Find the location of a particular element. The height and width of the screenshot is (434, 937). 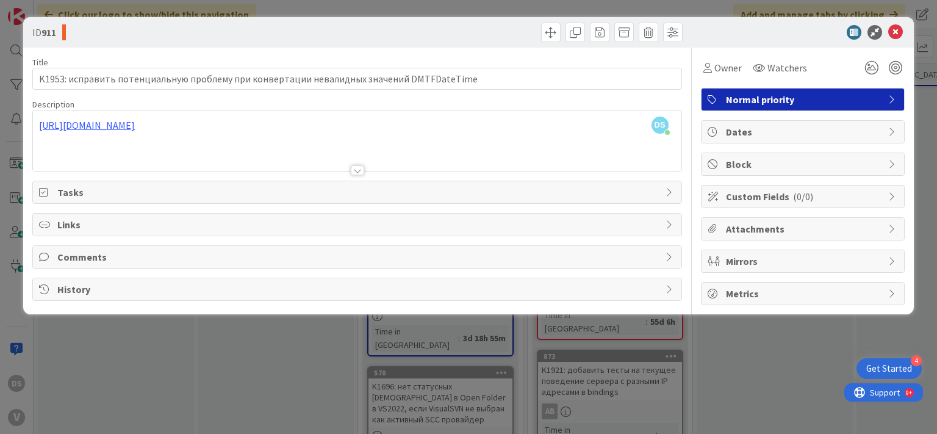

input: type card name here... is located at coordinates (357, 79).